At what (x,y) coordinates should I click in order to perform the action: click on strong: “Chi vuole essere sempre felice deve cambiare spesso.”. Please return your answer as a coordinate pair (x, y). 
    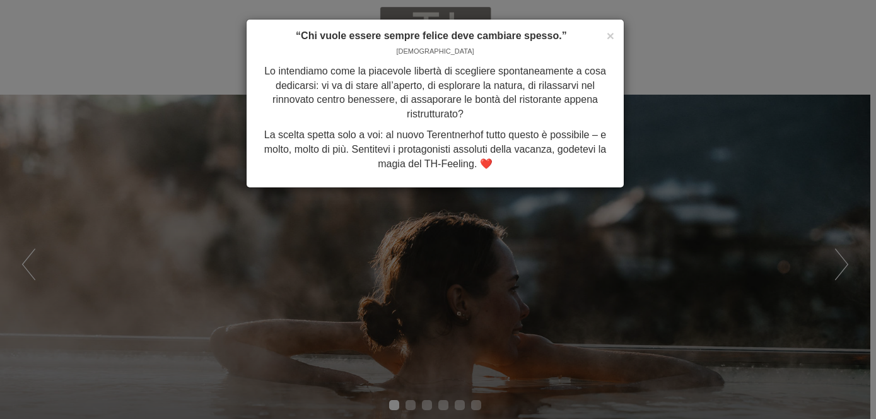
    Looking at the image, I should click on (431, 35).